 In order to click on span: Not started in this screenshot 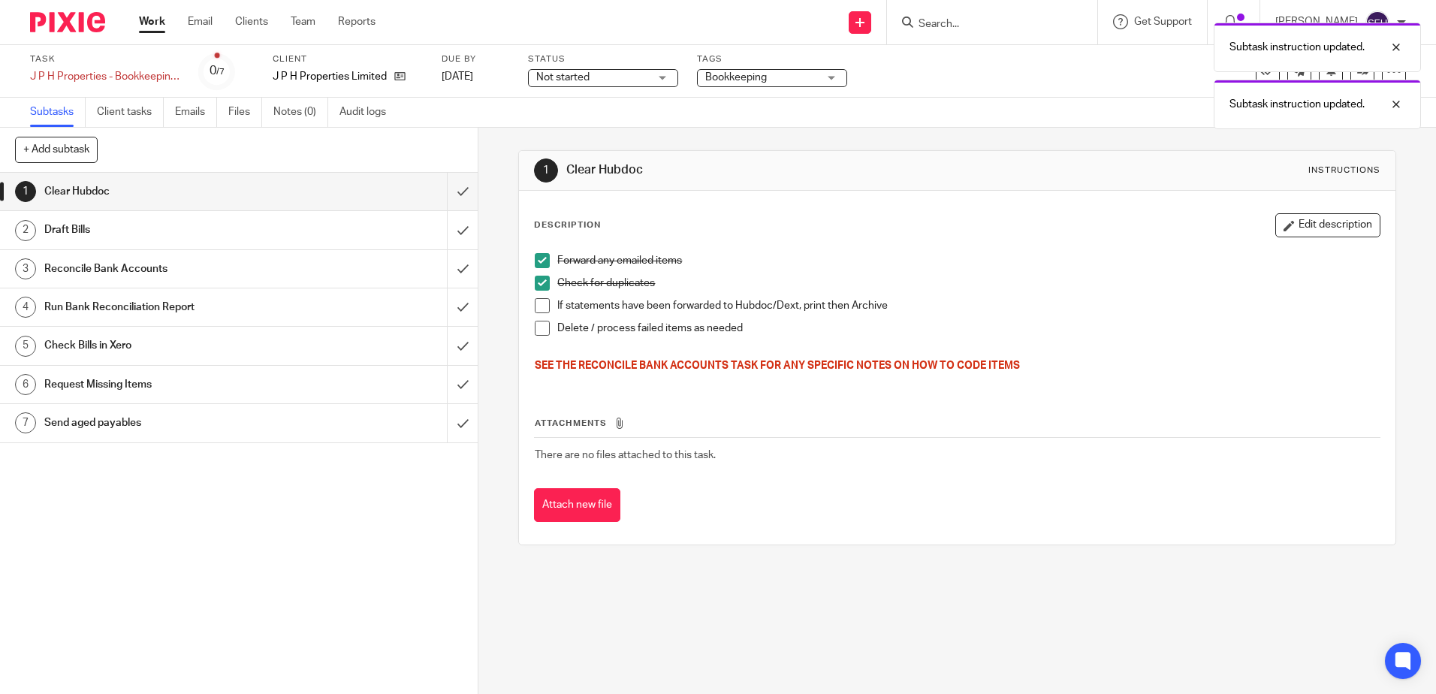, I will do `click(563, 77)`.